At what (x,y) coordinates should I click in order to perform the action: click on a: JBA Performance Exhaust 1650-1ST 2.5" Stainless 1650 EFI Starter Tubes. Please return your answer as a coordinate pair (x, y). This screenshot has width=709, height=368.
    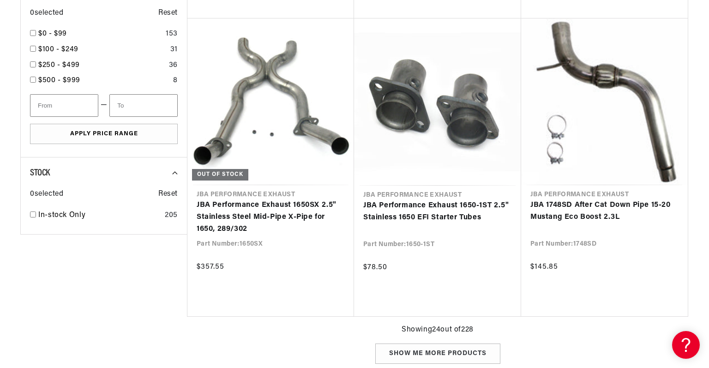
    Looking at the image, I should click on (438, 211).